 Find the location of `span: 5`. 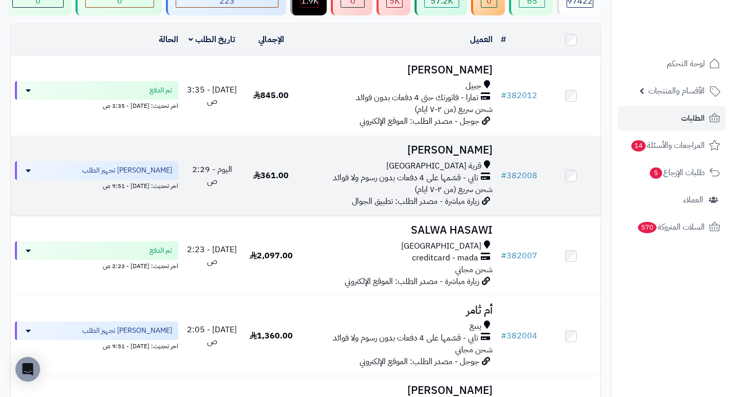

span: 5 is located at coordinates (656, 173).